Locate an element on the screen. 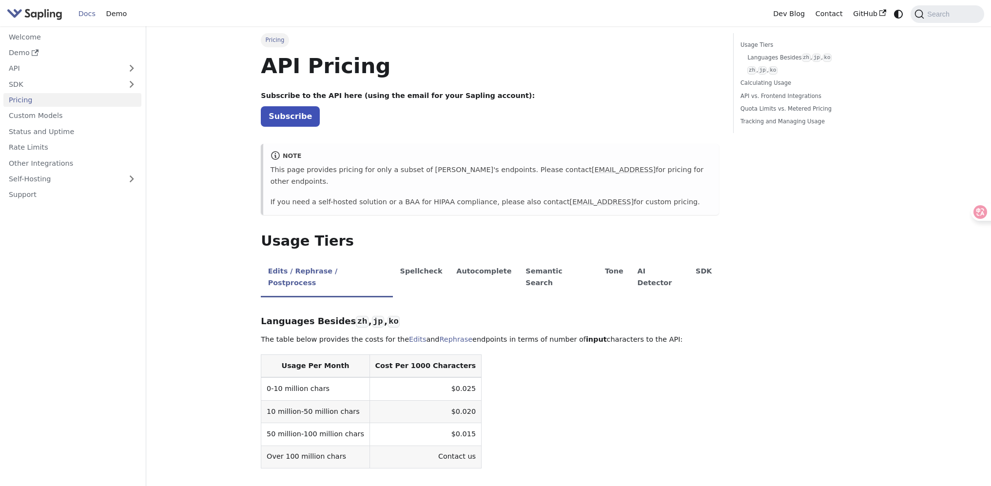 The height and width of the screenshot is (486, 991). button: Search (Command+K) is located at coordinates (947, 14).